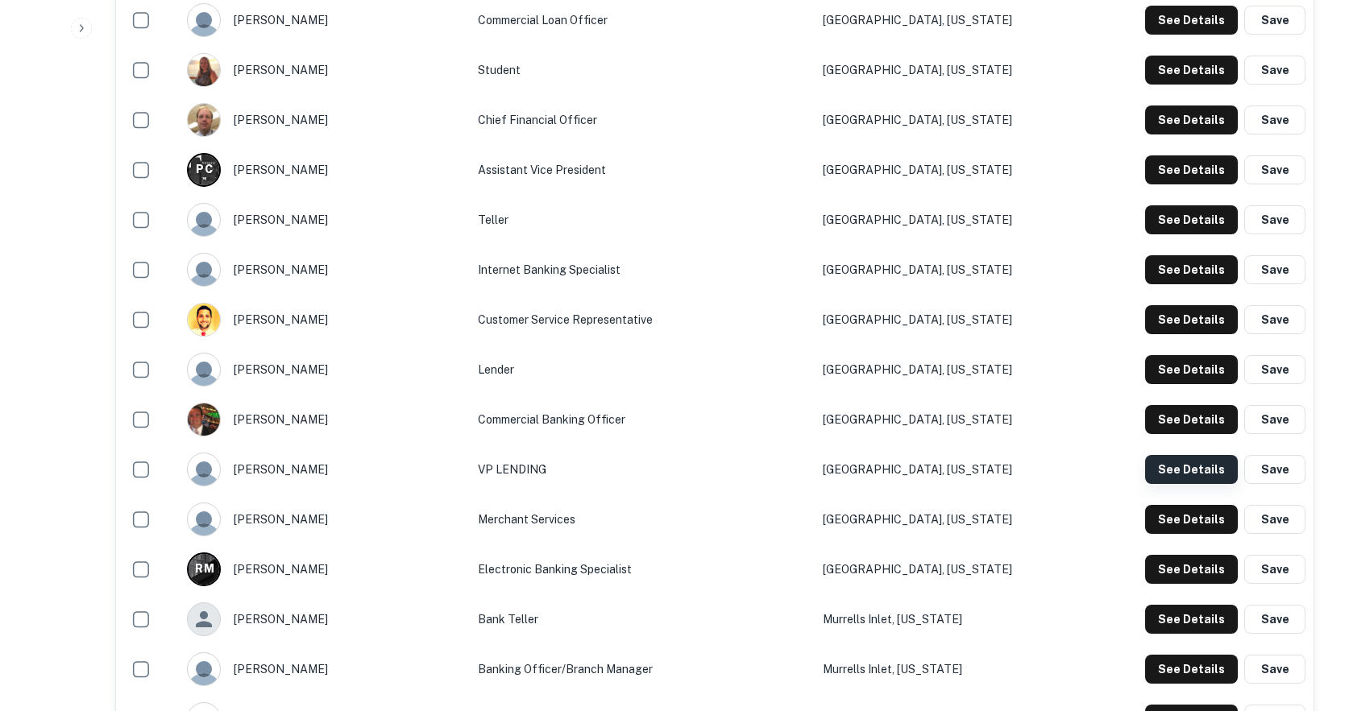  Describe the element at coordinates (204, 70) in the screenshot. I see `img: 1677857686161` at that location.